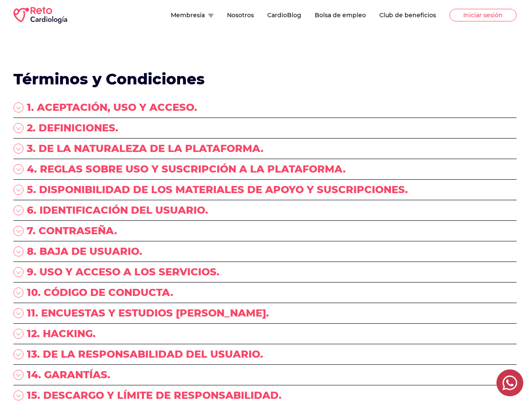 The height and width of the screenshot is (403, 530). I want to click on p: 2. DEFINICIONES., so click(73, 128).